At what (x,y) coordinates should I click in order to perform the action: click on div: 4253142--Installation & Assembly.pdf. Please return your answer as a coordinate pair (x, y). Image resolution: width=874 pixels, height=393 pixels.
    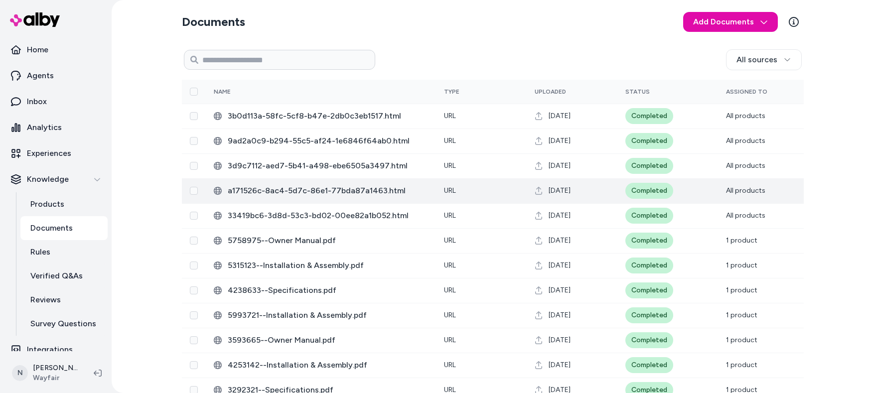
    Looking at the image, I should click on (321, 365).